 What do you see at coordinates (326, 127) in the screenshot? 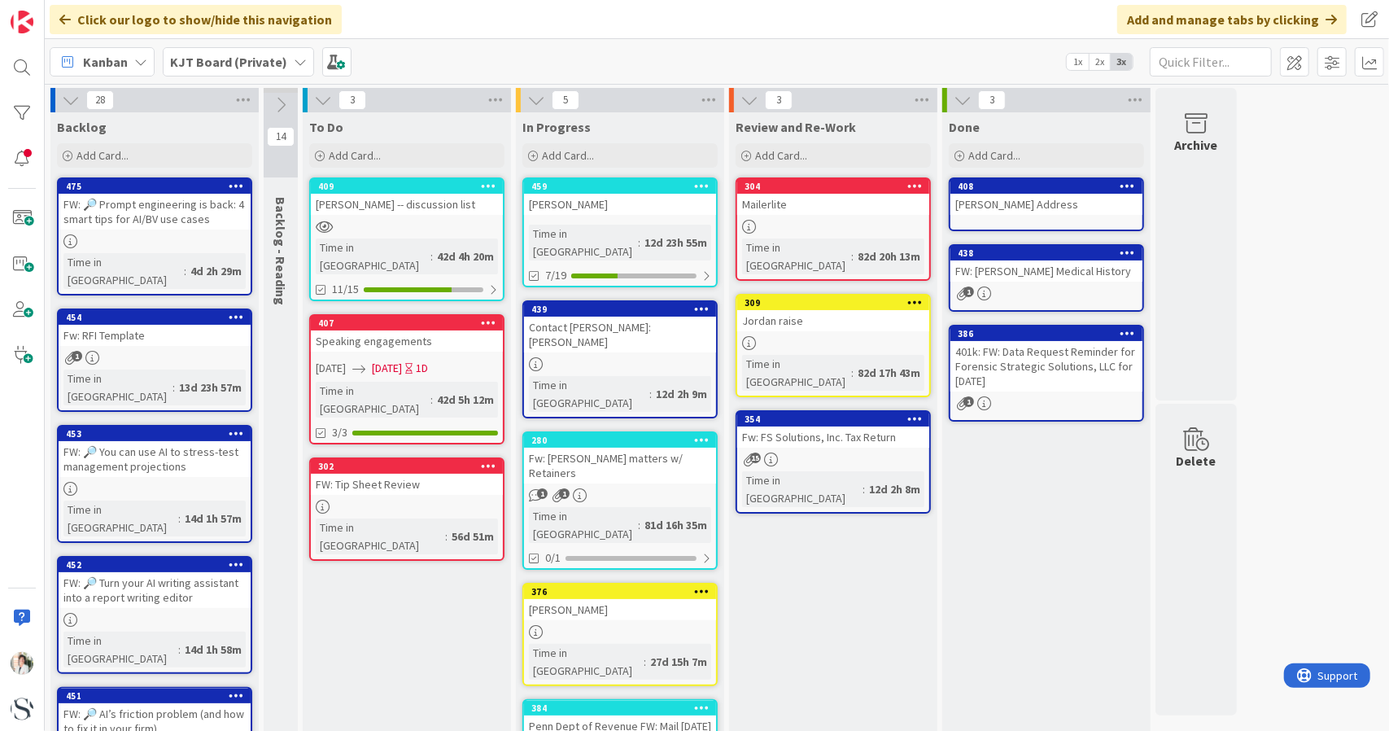
I see `span: To Do` at bounding box center [326, 127].